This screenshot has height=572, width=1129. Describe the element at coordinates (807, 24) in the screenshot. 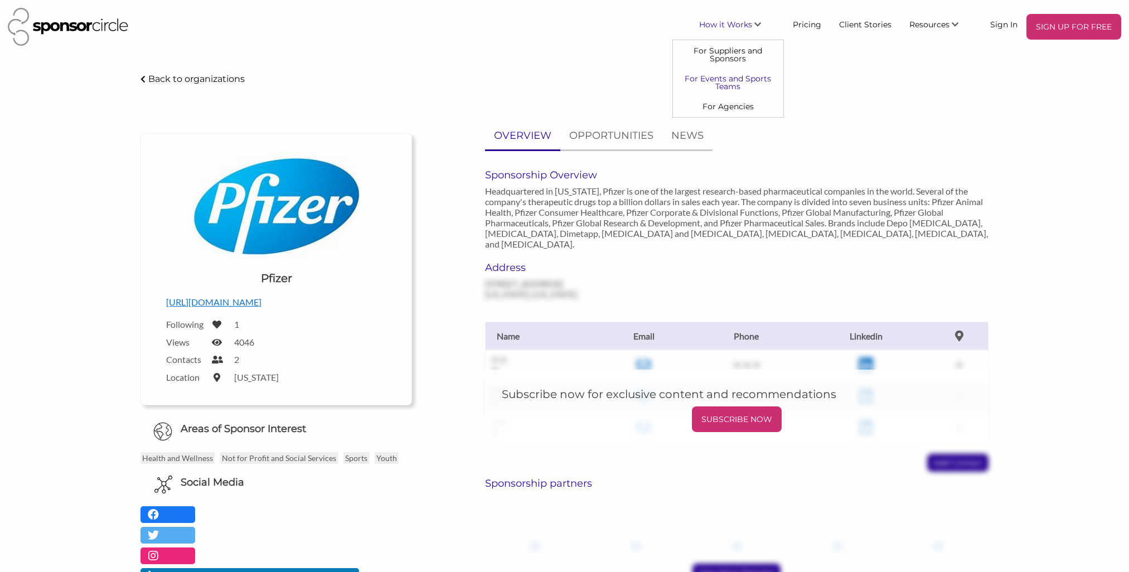

I see `a: Pricing` at that location.